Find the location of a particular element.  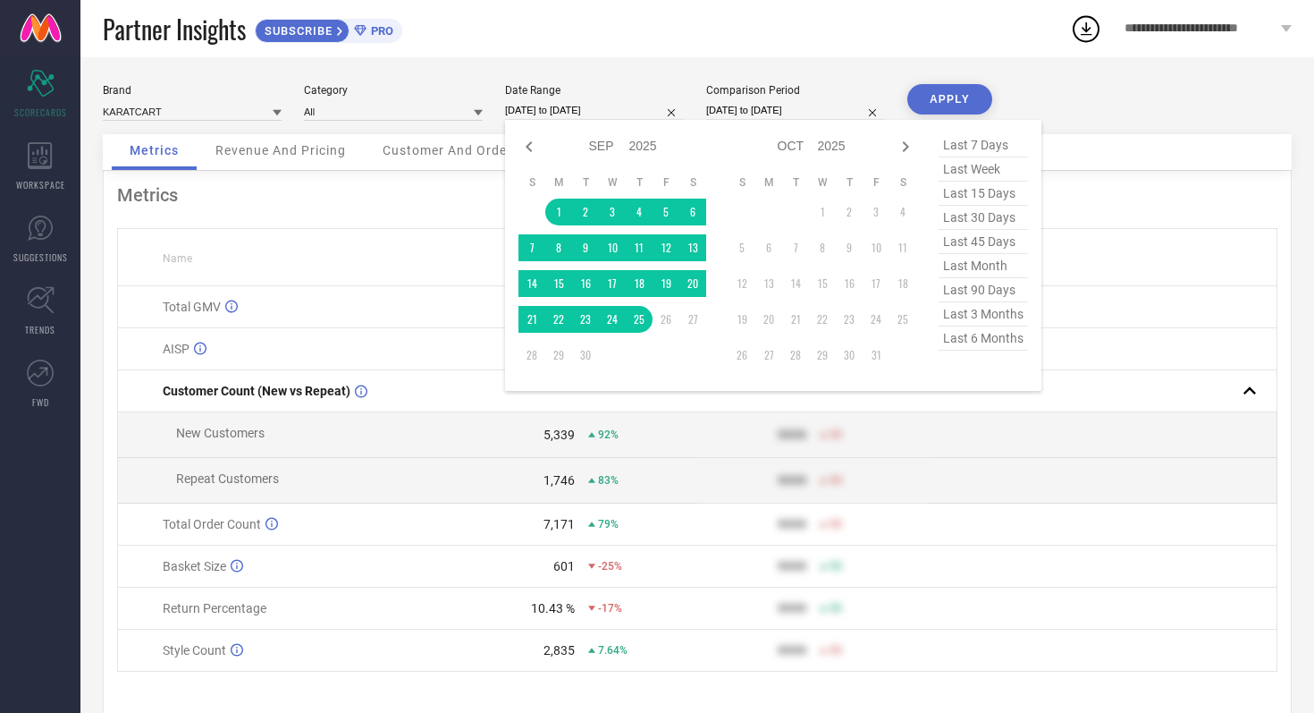

td: Thu Oct 30 2025 is located at coordinates (849, 355).